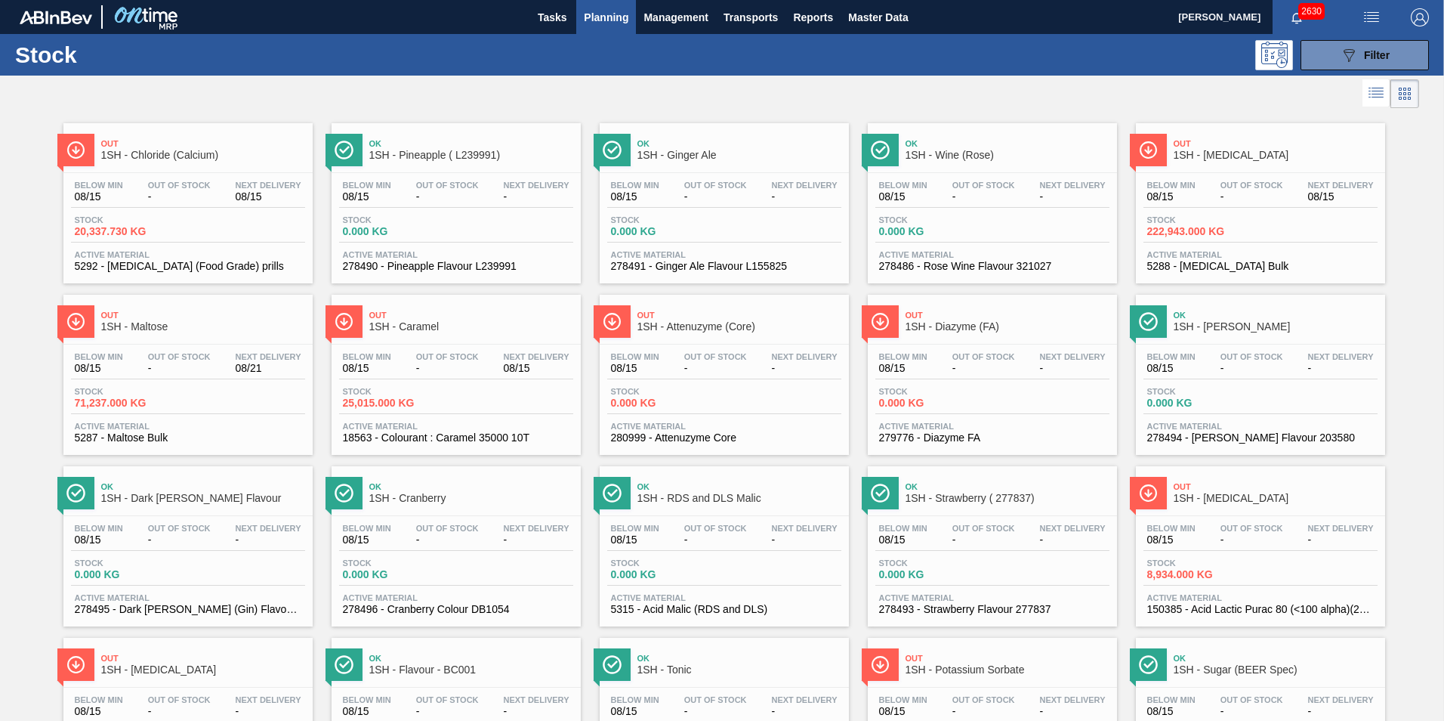  What do you see at coordinates (993, 609) in the screenshot?
I see `span: 278493 - Strawberry Flavour 277837` at bounding box center [993, 609].